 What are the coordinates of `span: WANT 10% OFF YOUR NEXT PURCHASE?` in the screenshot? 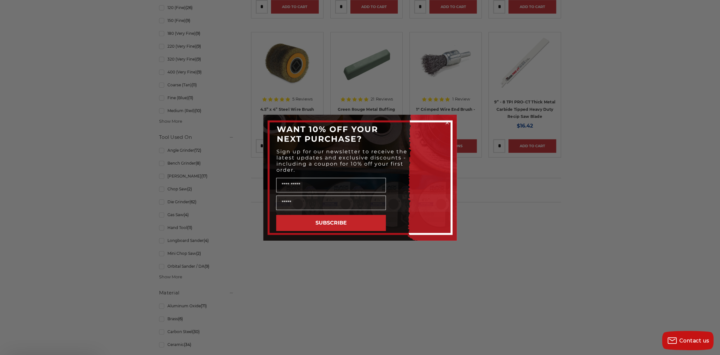 It's located at (327, 134).